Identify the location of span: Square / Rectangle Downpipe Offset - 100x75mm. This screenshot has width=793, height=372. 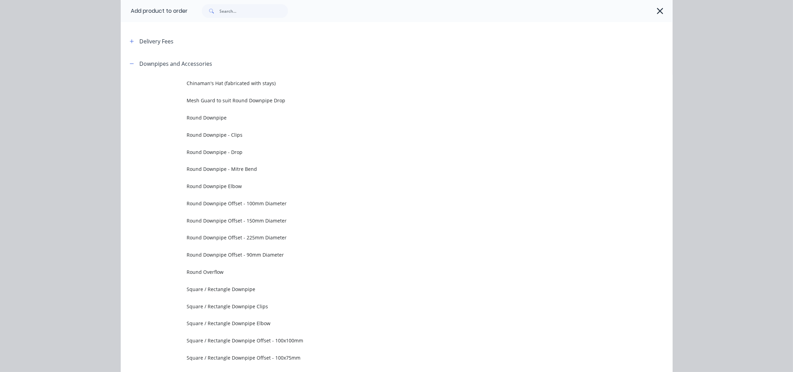
(381, 358).